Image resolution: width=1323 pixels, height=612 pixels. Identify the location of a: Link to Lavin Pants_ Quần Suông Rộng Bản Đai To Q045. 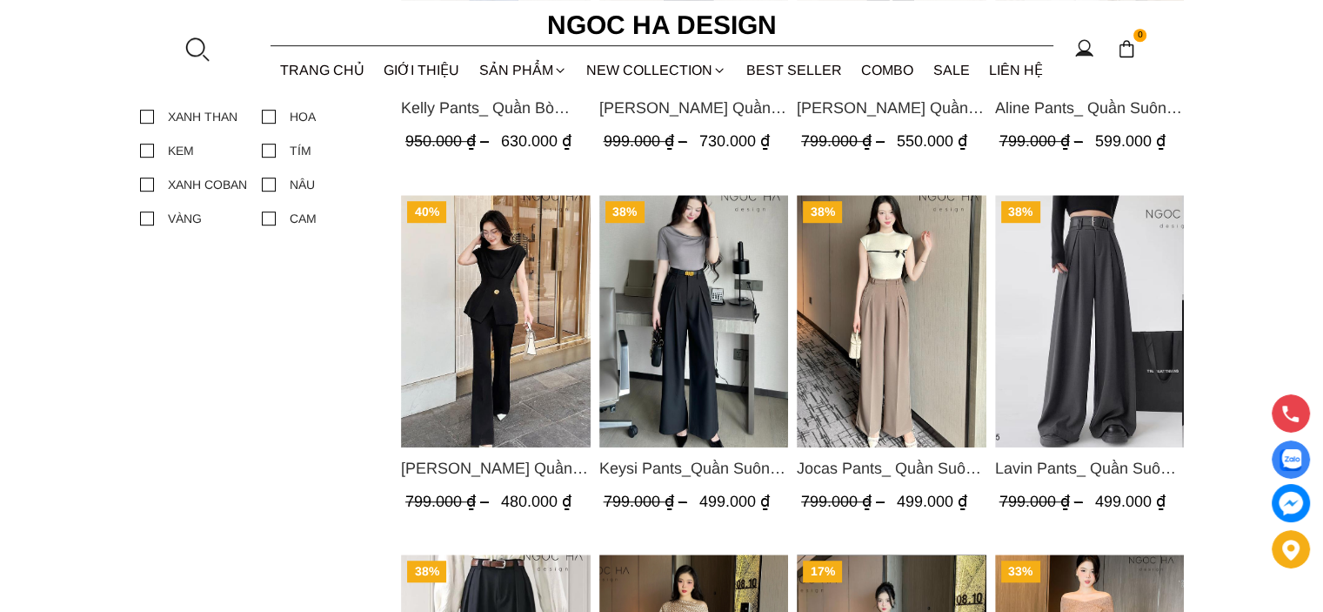
(1089, 468).